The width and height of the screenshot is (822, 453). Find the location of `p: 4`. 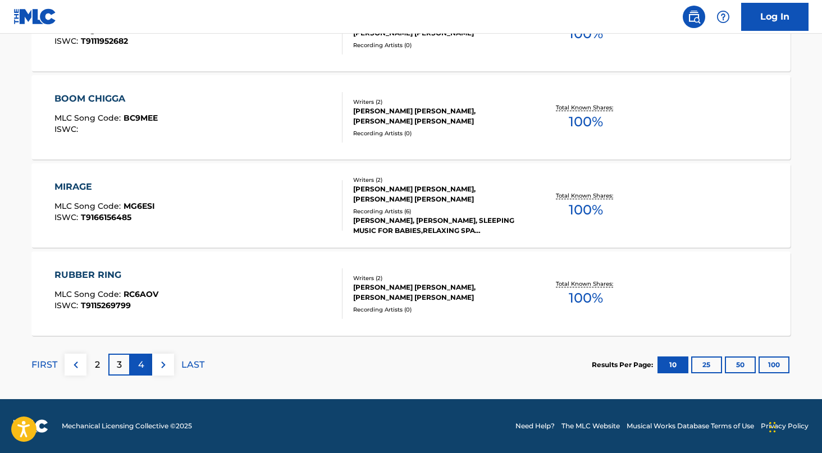

p: 4 is located at coordinates (141, 365).